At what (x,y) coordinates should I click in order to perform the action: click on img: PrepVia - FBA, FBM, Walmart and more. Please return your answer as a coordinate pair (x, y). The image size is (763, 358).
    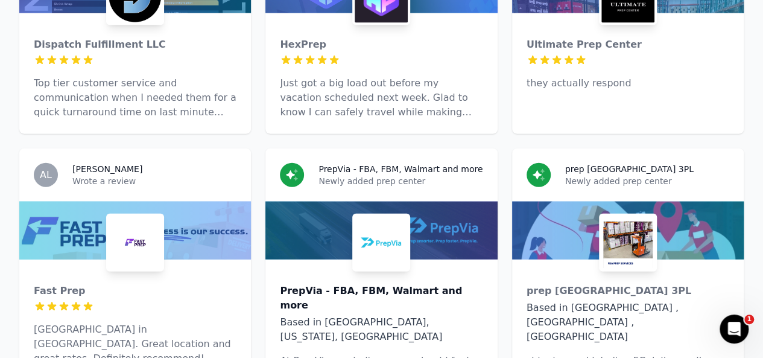
    Looking at the image, I should click on (381, 243).